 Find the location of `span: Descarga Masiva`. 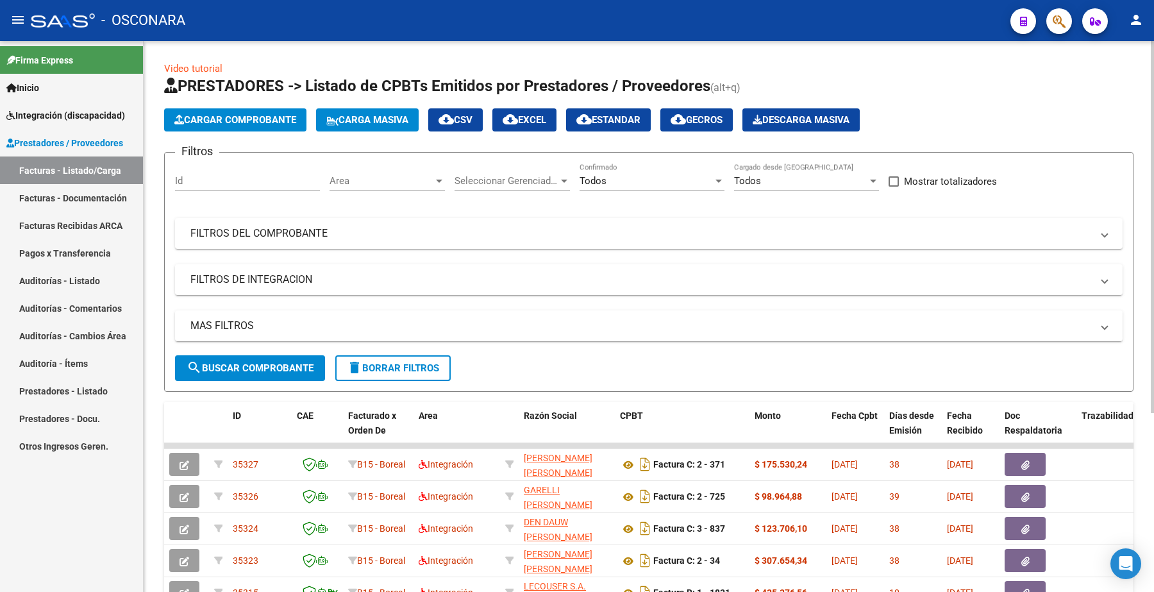

span: Descarga Masiva is located at coordinates (801, 120).